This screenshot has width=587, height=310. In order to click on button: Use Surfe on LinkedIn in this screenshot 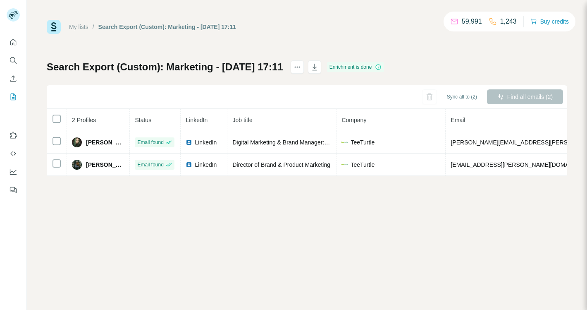, I will do `click(13, 135)`.